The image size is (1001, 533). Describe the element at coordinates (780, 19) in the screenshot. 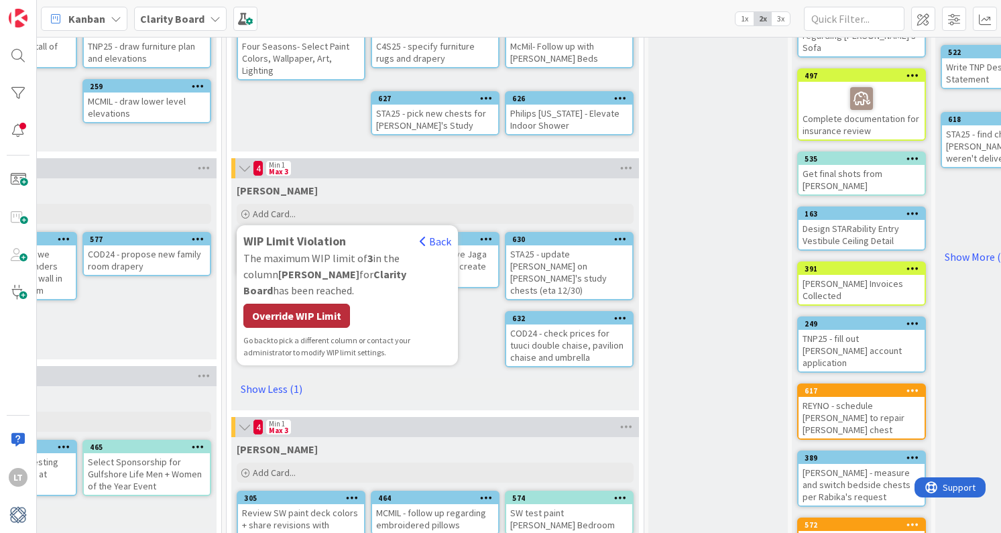

I see `span: 3x` at that location.